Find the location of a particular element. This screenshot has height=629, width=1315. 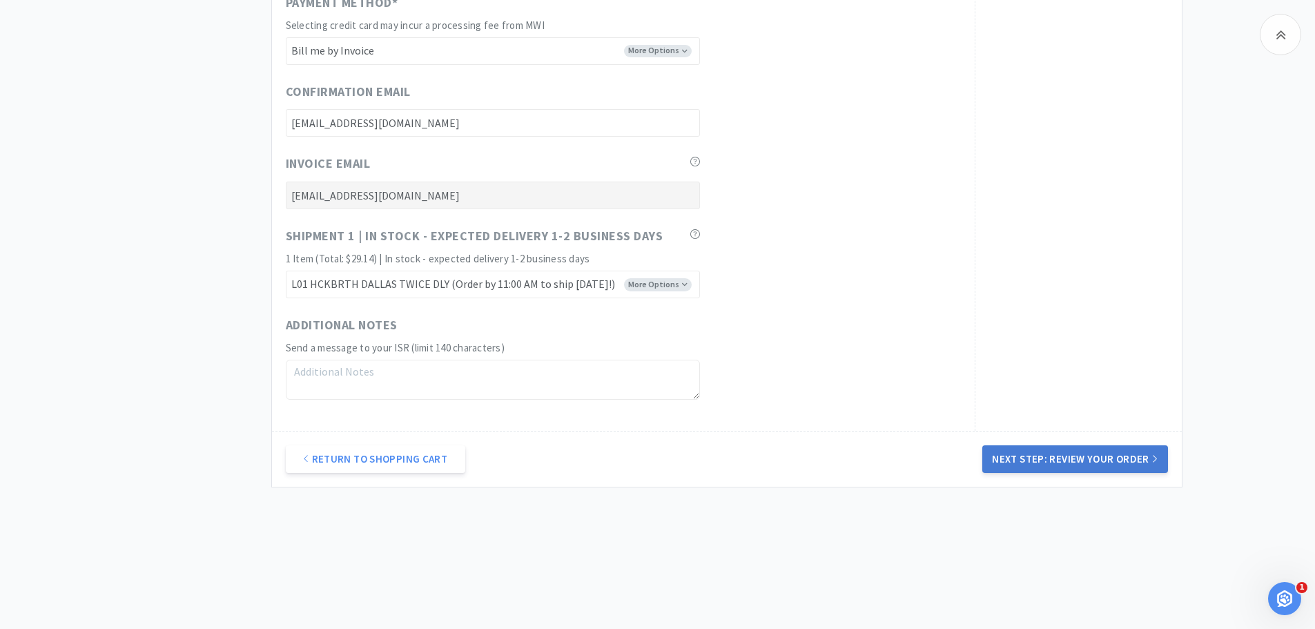

span: Selecting credit card may incur a processing fee from MWI is located at coordinates (415, 25).